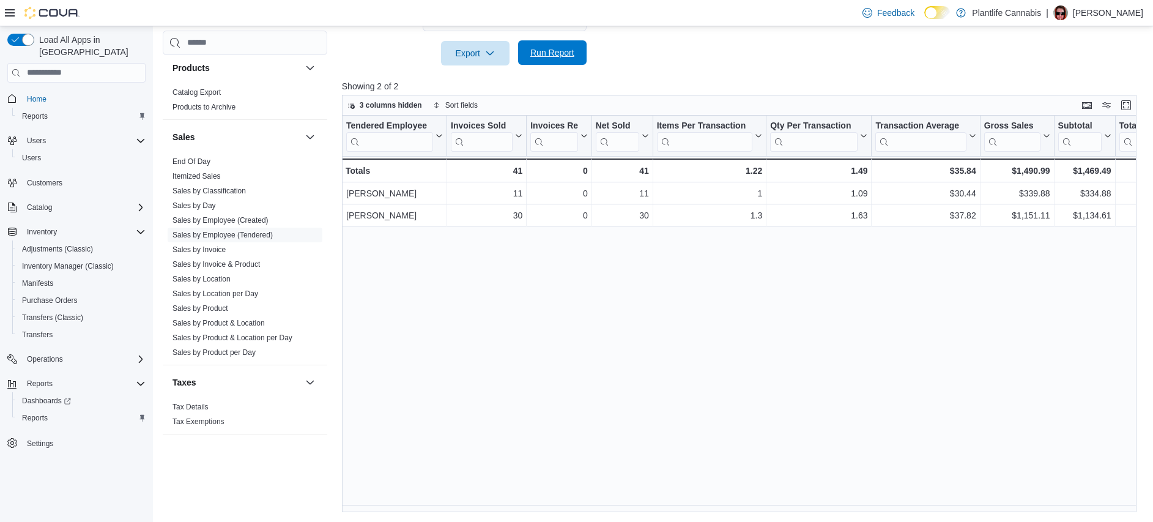 Image resolution: width=1153 pixels, height=522 pixels. Describe the element at coordinates (198, 422) in the screenshot. I see `span: Tax Exemptions` at that location.